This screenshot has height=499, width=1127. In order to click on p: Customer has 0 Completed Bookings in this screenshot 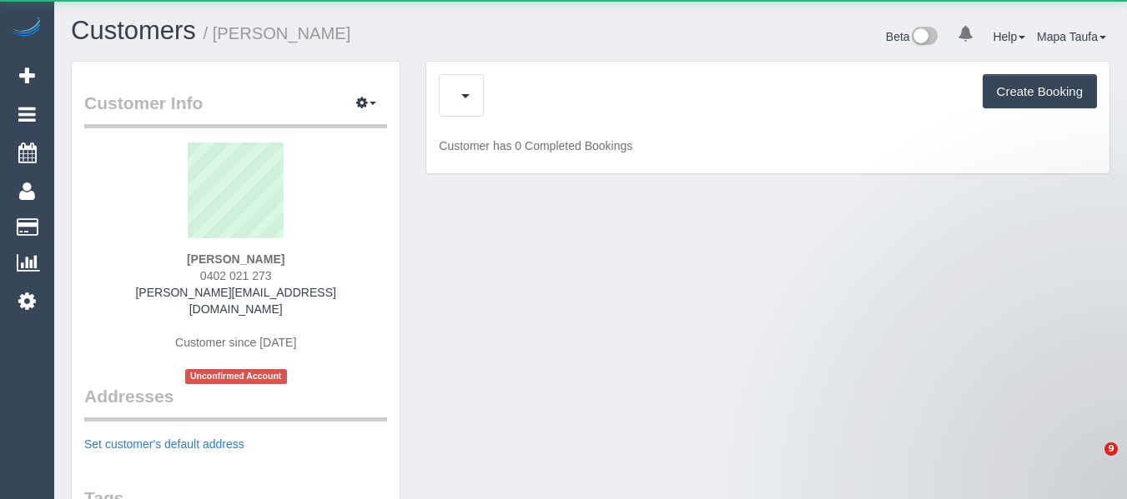, I will do `click(767, 146)`.